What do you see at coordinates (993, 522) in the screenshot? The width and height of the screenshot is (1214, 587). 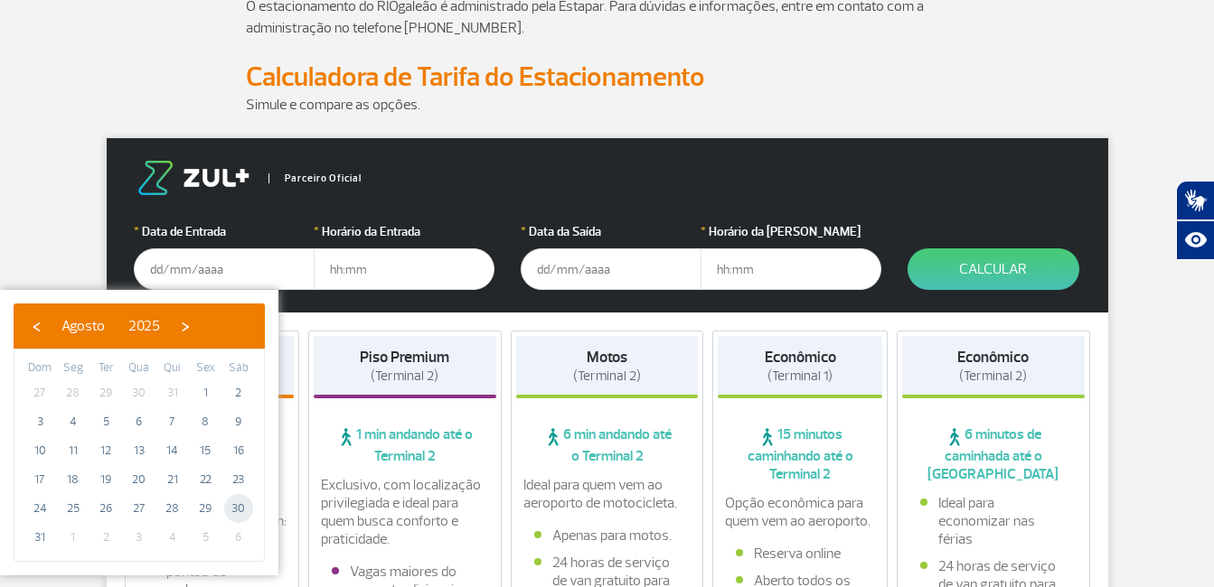 I see `li: Ideal para economizar nas férias` at bounding box center [993, 522].